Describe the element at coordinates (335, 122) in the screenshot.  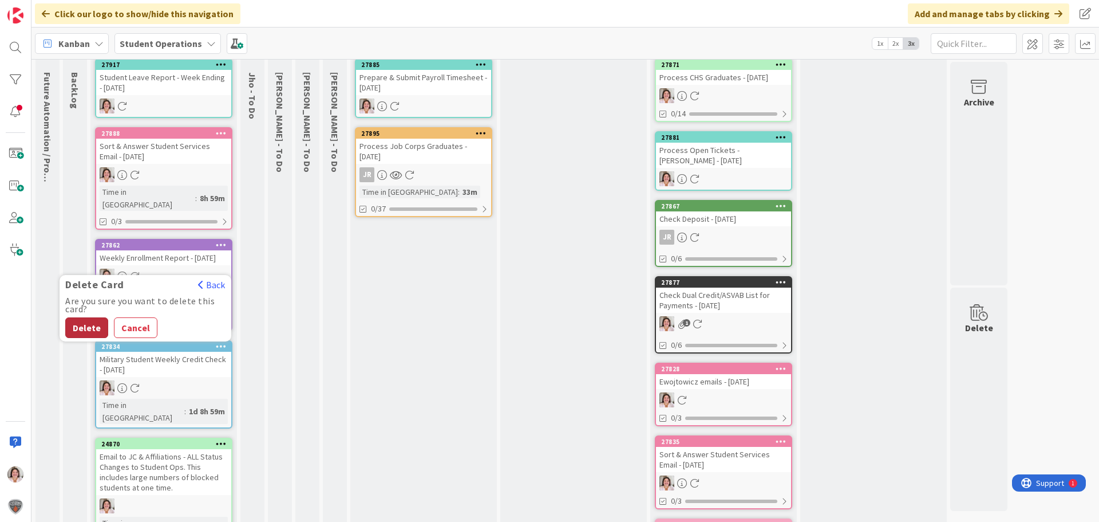
I see `span: Amanda - To Do` at that location.